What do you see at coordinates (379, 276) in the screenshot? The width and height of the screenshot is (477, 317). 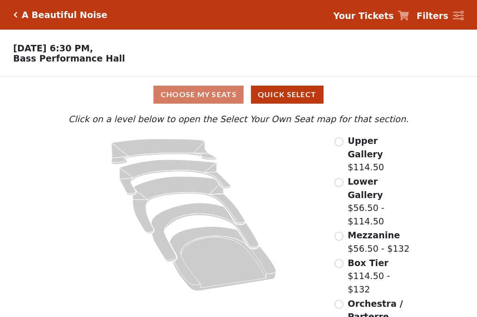 I see `label: $114.50 - $132` at bounding box center [379, 276].